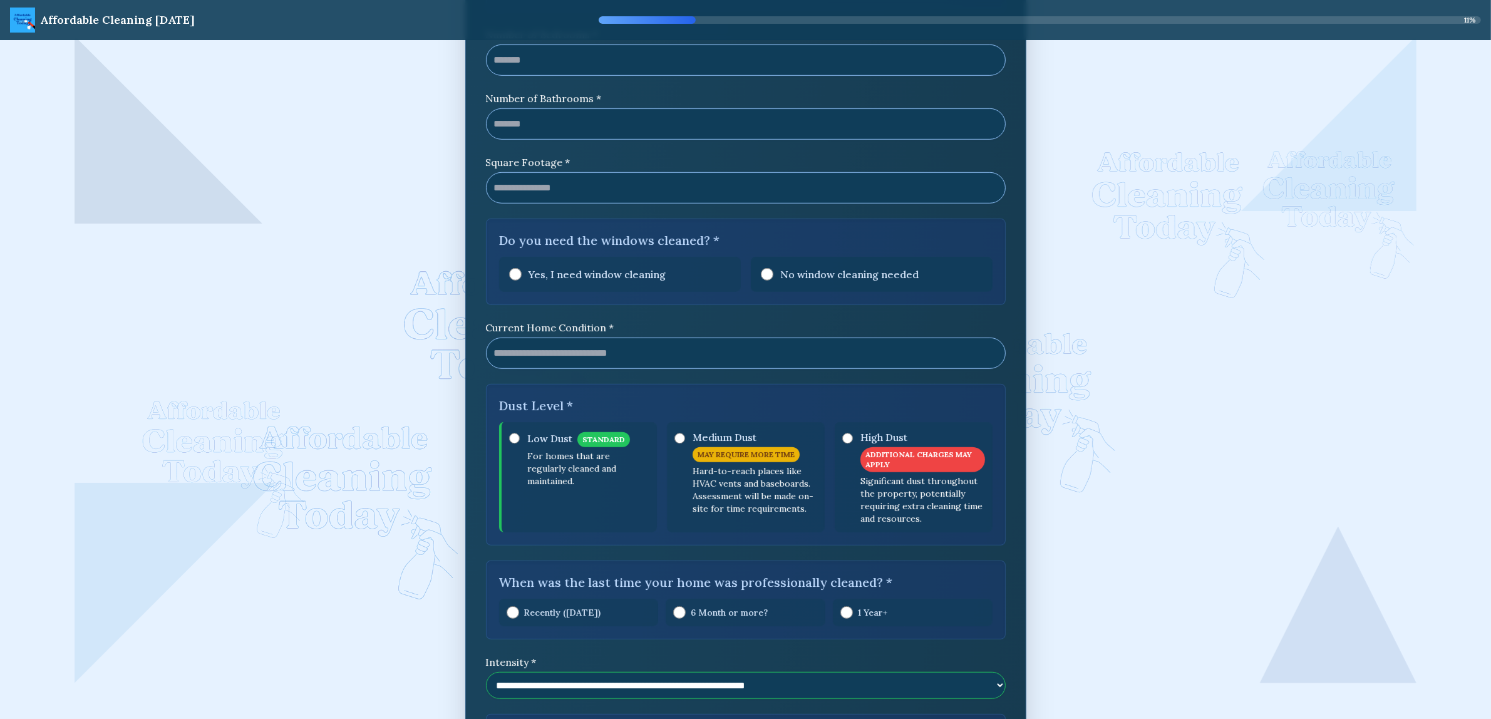 This screenshot has width=1491, height=719. I want to click on label: Do you need the windows cleaned? *, so click(746, 240).